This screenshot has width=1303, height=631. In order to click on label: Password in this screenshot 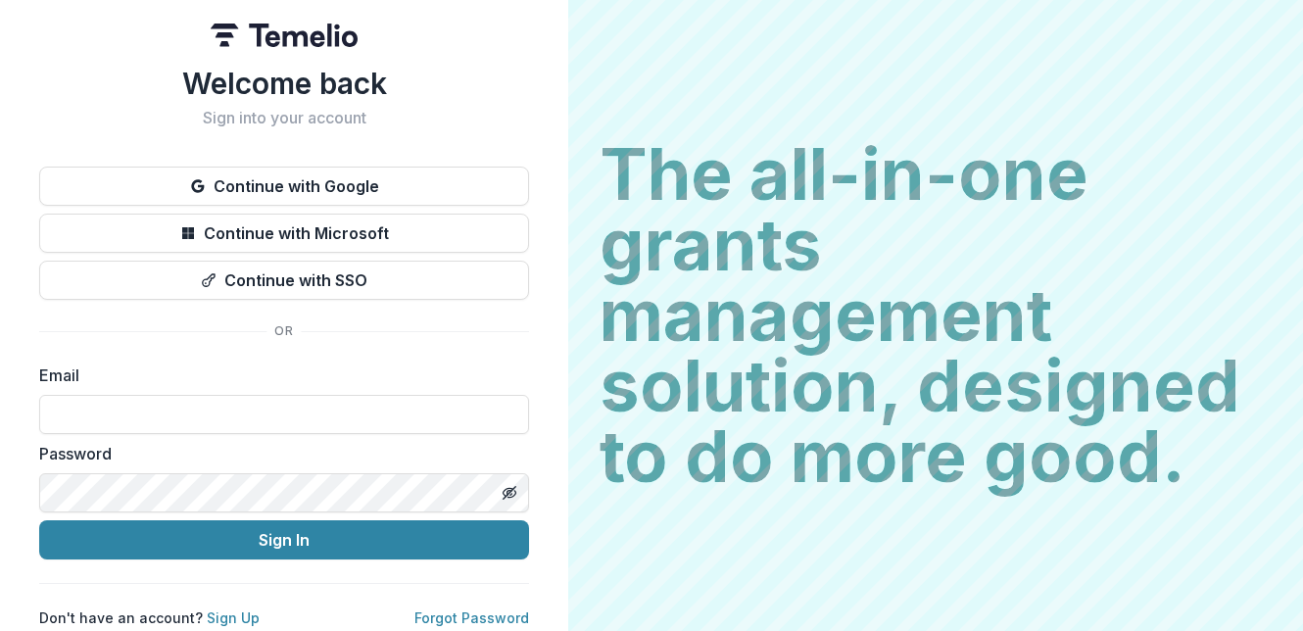, I will do `click(278, 453)`.